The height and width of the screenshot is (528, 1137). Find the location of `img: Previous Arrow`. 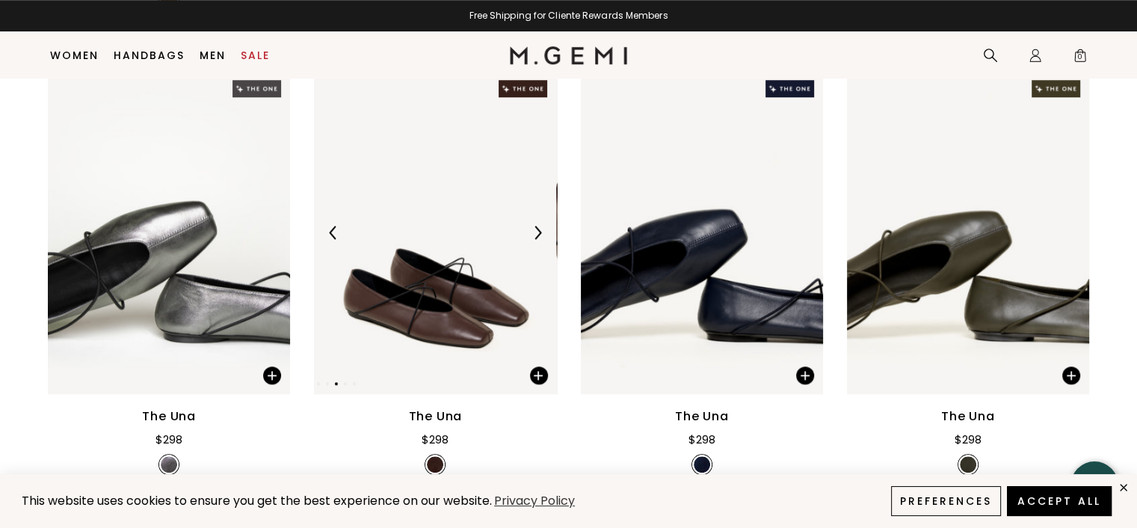

img: Previous Arrow is located at coordinates (333, 232).